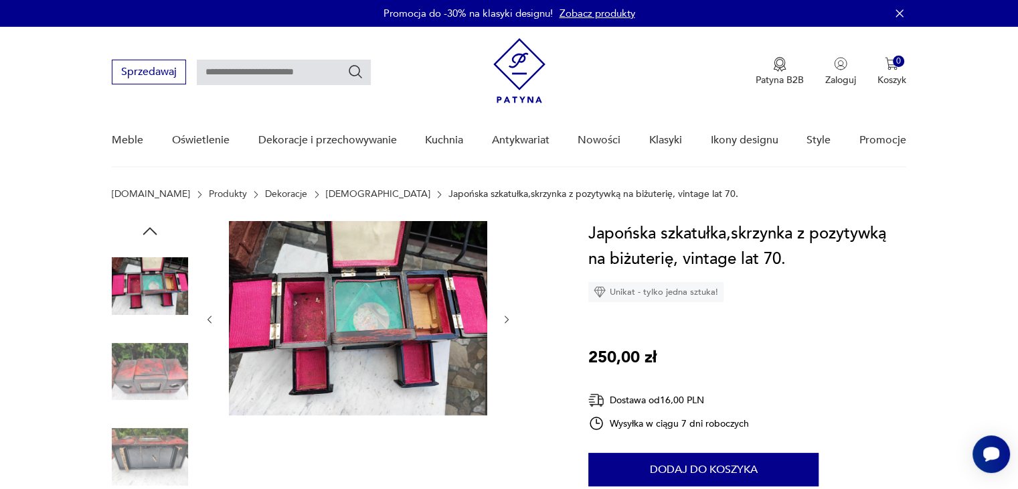 The height and width of the screenshot is (489, 1018). I want to click on div: Unikat - tylko jedna sztuka!, so click(656, 292).